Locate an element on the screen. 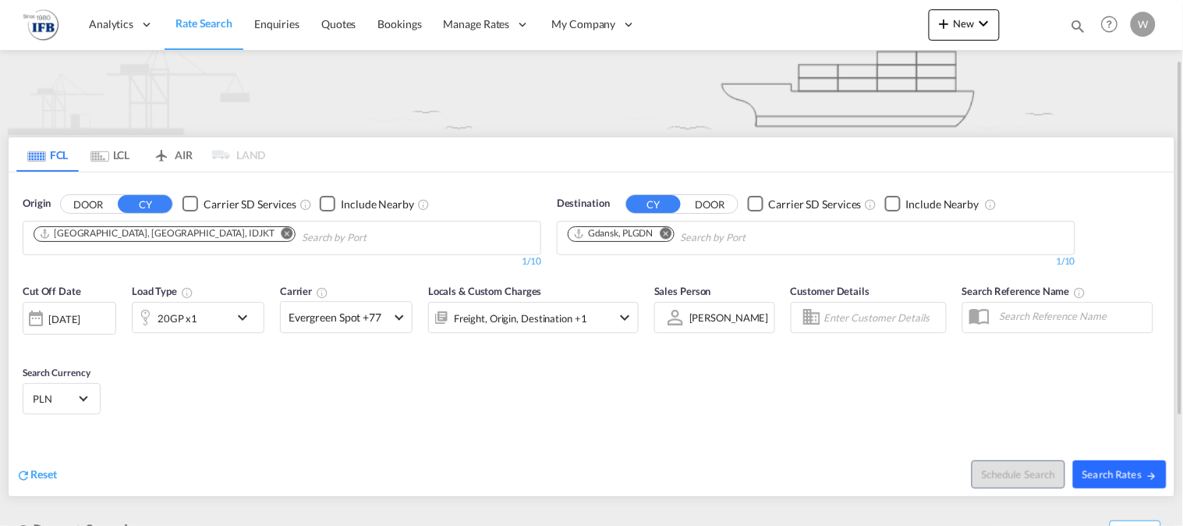 This screenshot has width=1183, height=526. md-icon: Your search will be saved by the below given name is located at coordinates (1080, 293).